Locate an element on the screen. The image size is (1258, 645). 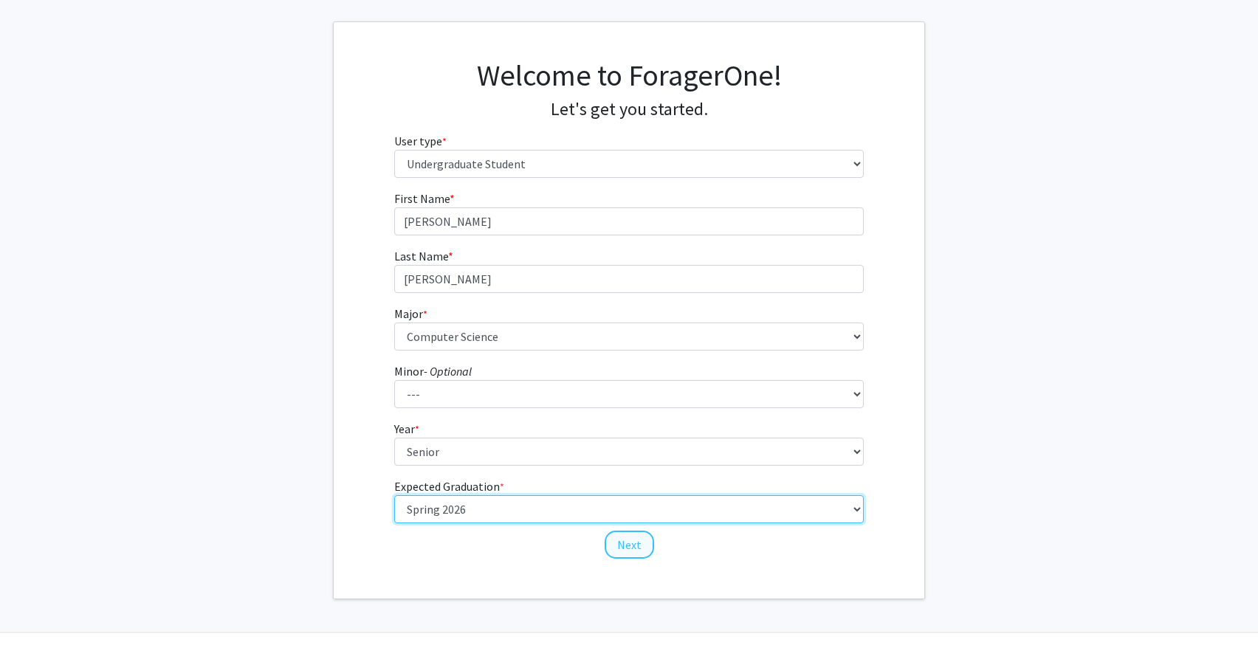
span: First Name is located at coordinates (421, 199).